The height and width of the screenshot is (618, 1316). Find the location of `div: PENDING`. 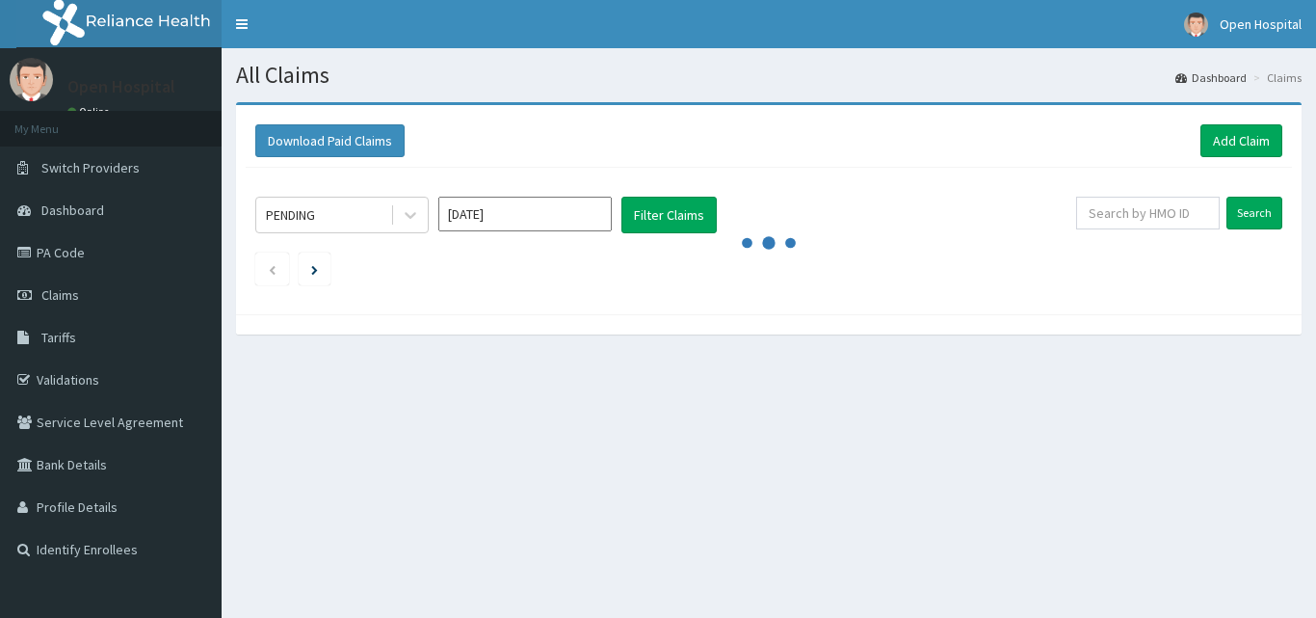

div: PENDING is located at coordinates (290, 215).